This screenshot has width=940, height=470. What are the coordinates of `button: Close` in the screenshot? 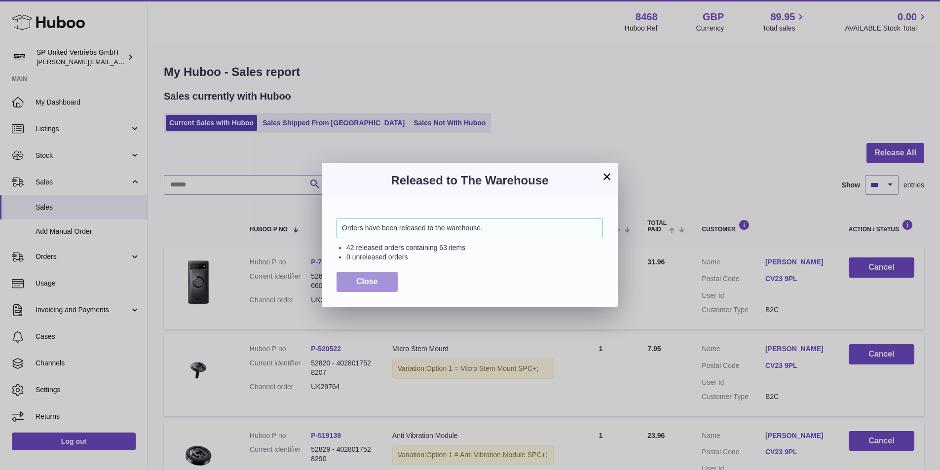 It's located at (367, 282).